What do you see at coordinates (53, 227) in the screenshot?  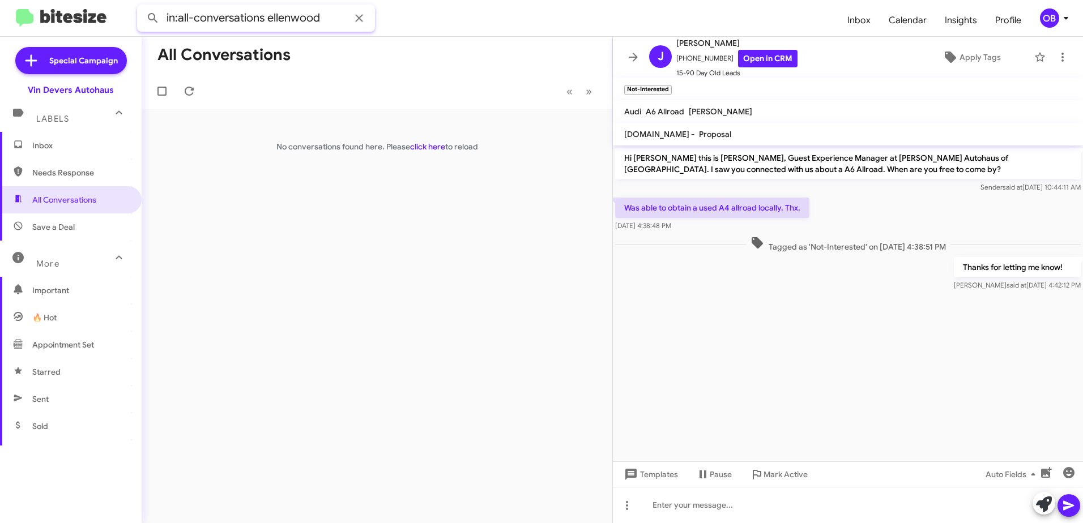 I see `span: Save a Deal` at bounding box center [53, 227].